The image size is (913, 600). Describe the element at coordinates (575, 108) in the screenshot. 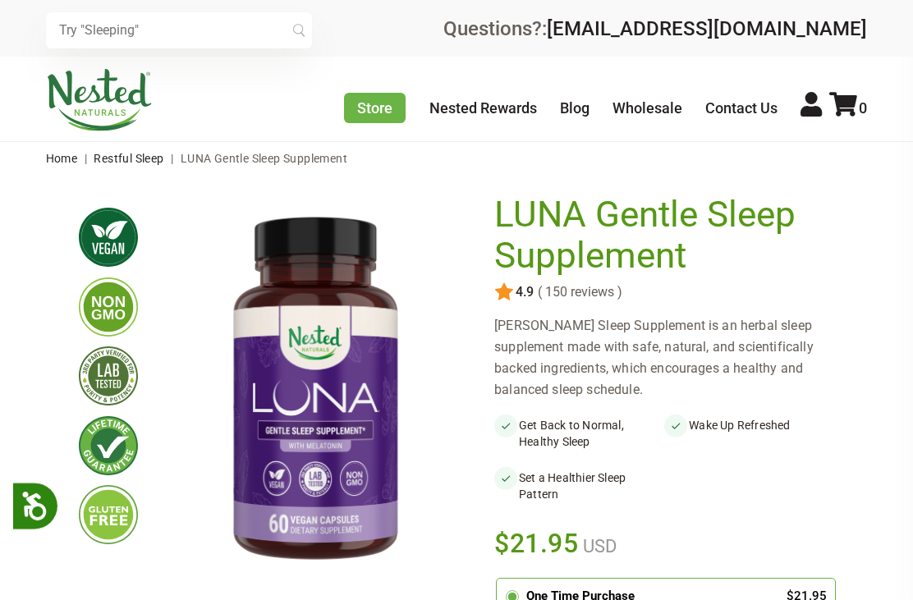

I see `a: Blog` at that location.